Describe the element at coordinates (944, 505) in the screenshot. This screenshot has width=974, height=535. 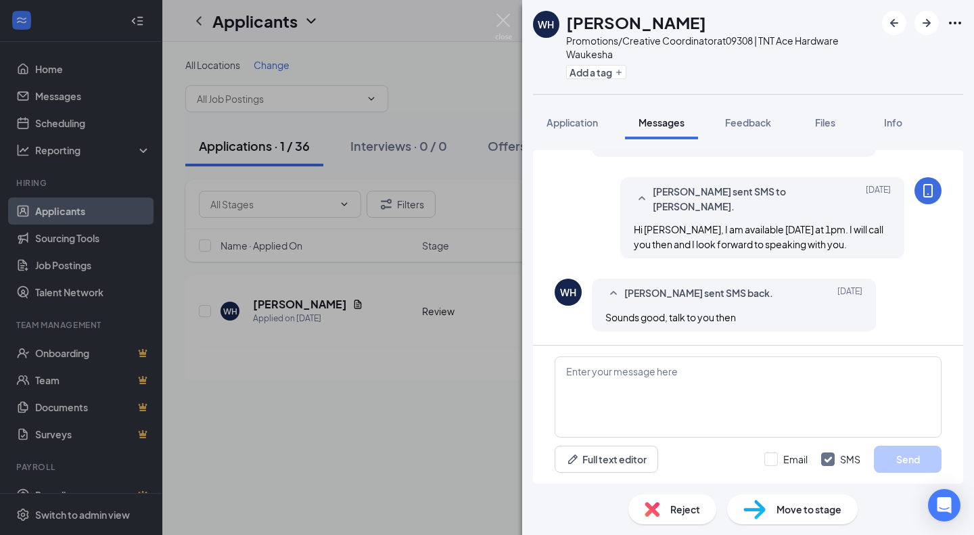
I see `div: Open Intercom Messenger` at that location.